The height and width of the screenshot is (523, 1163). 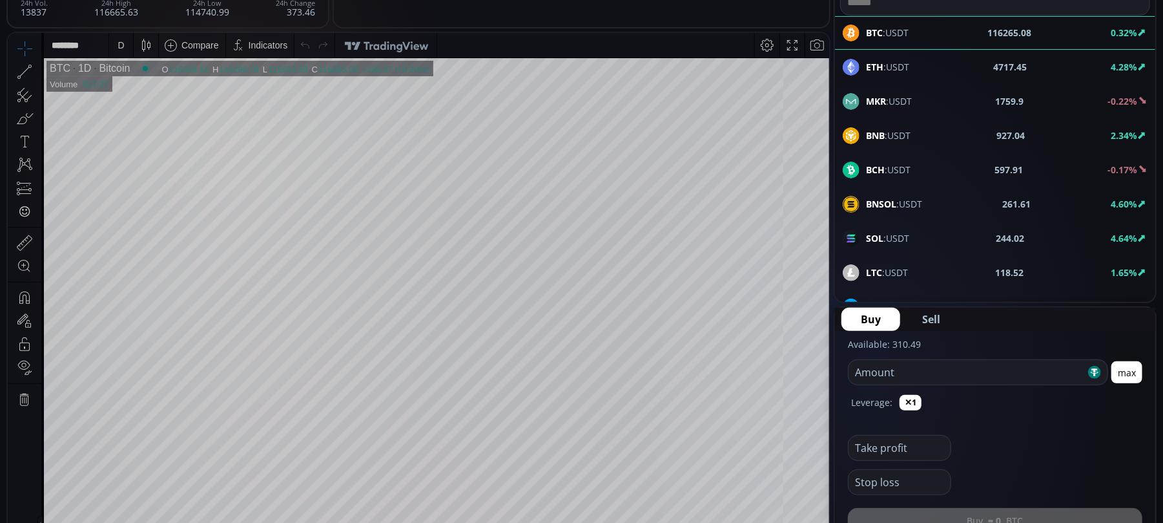 I want to click on b: 25.17, so click(x=1012, y=306).